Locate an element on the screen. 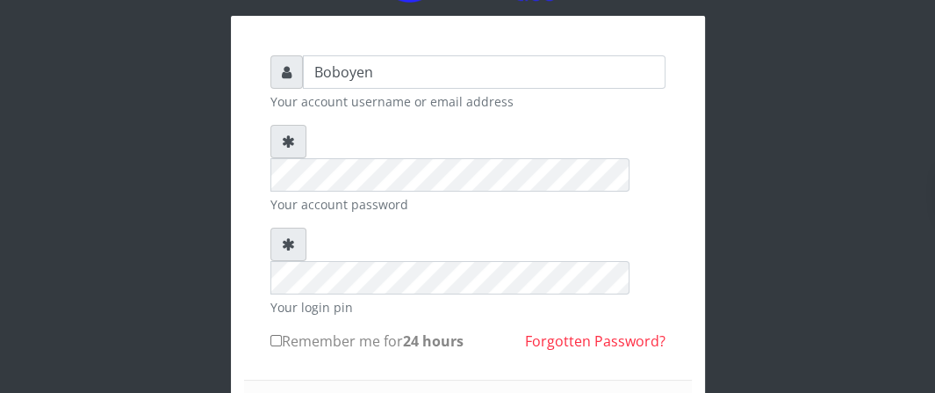 The image size is (935, 393). b: 24 hours is located at coordinates (433, 341).